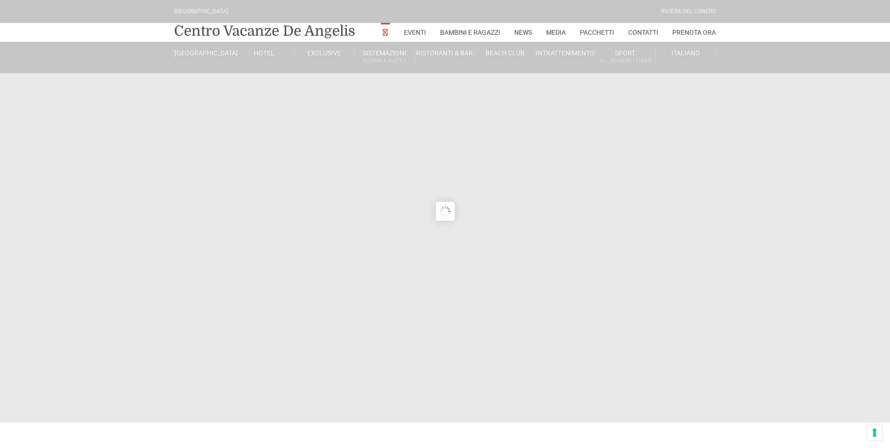 This screenshot has width=890, height=448. I want to click on a: Centro Vacanze De Angelis, so click(265, 31).